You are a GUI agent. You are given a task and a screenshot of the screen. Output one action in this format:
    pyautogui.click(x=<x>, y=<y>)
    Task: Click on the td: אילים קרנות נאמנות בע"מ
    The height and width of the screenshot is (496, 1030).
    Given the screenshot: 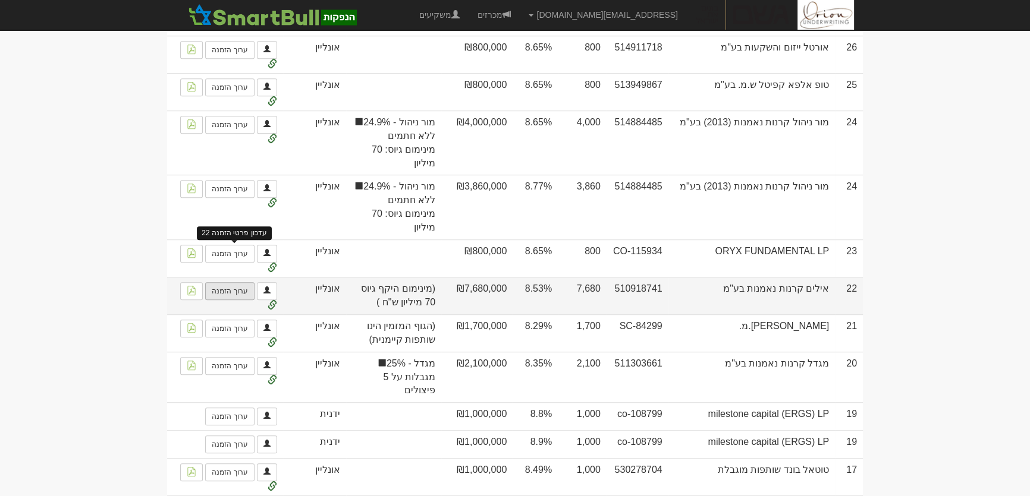 What is the action you would take?
    pyautogui.click(x=751, y=295)
    